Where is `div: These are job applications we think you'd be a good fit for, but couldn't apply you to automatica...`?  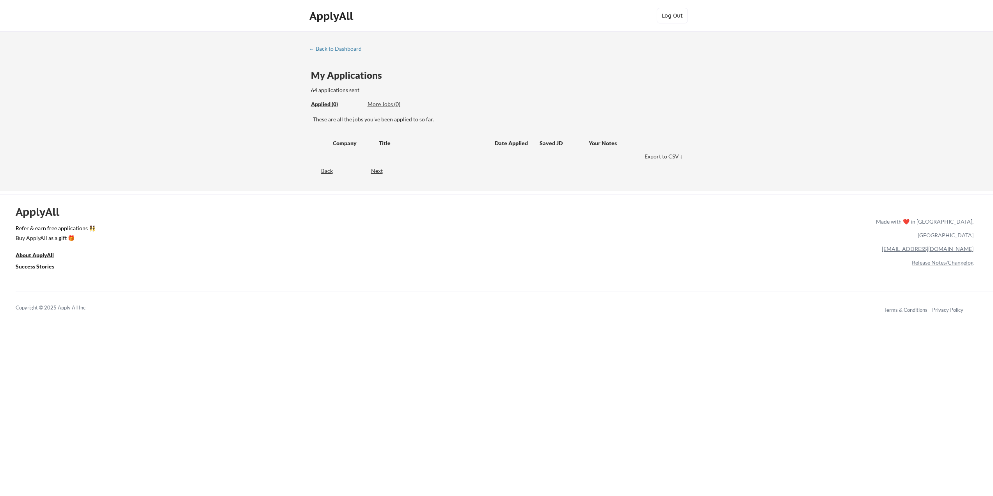 div: These are job applications we think you'd be a good fit for, but couldn't apply you to automatica... is located at coordinates (396, 104).